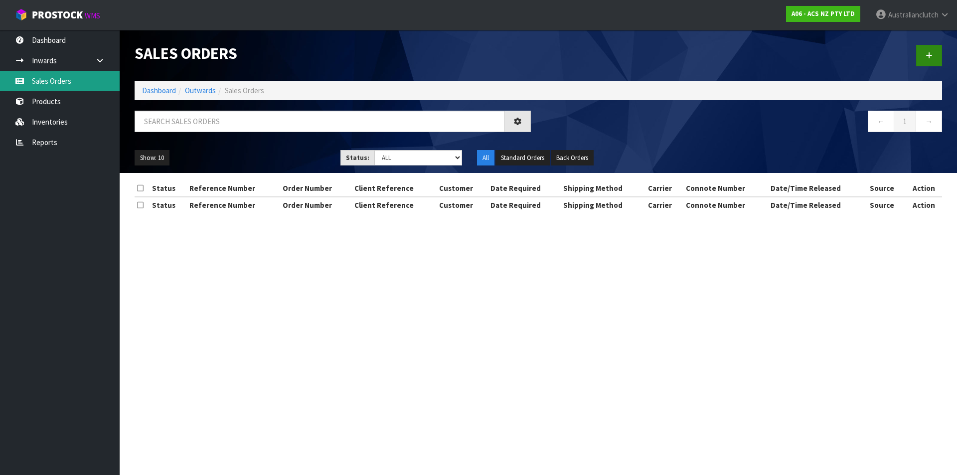  I want to click on button: All, so click(486, 158).